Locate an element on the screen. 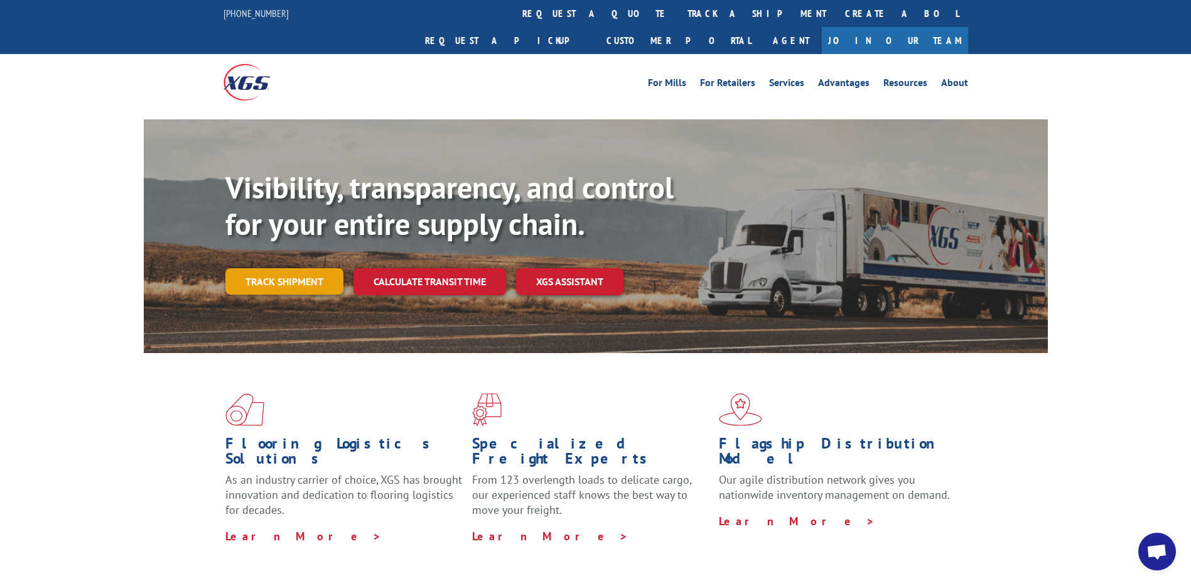  a: XGS ASSISTANT is located at coordinates (569, 281).